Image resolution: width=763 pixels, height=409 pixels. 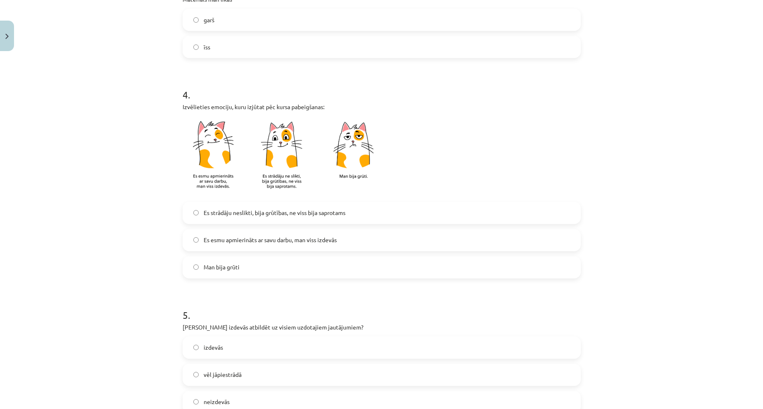 What do you see at coordinates (213, 347) in the screenshot?
I see `span: izdevās` at bounding box center [213, 347].